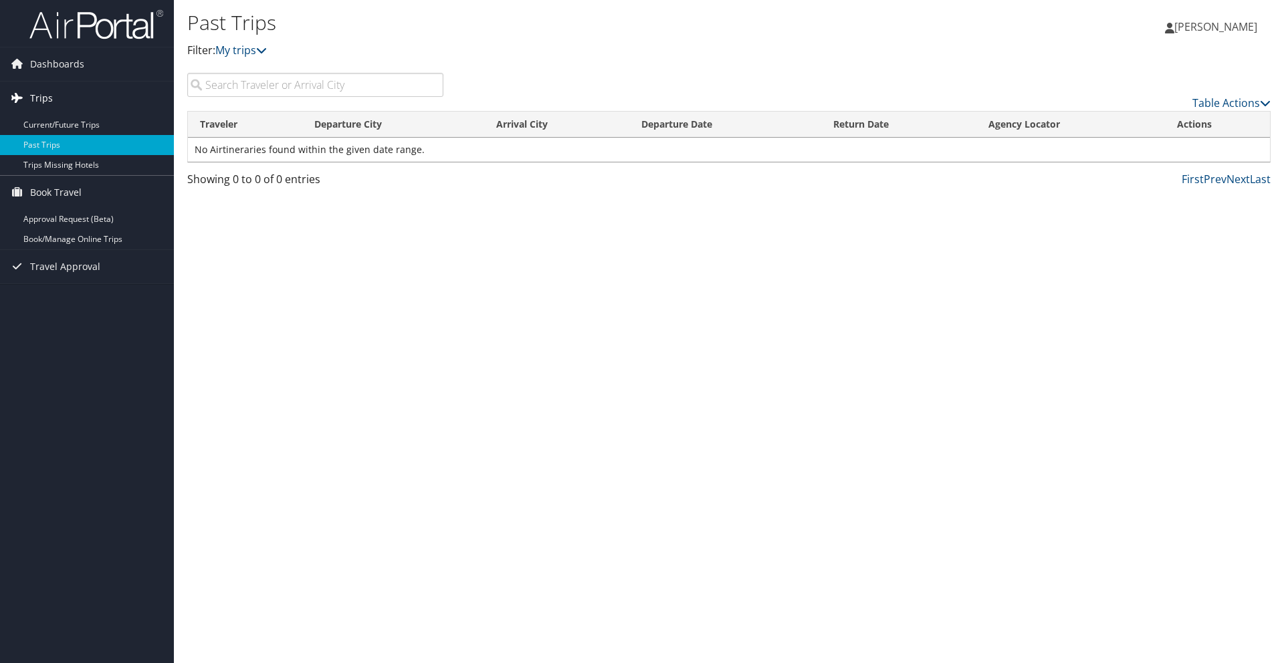 The width and height of the screenshot is (1284, 663). I want to click on a: Prev, so click(1215, 179).